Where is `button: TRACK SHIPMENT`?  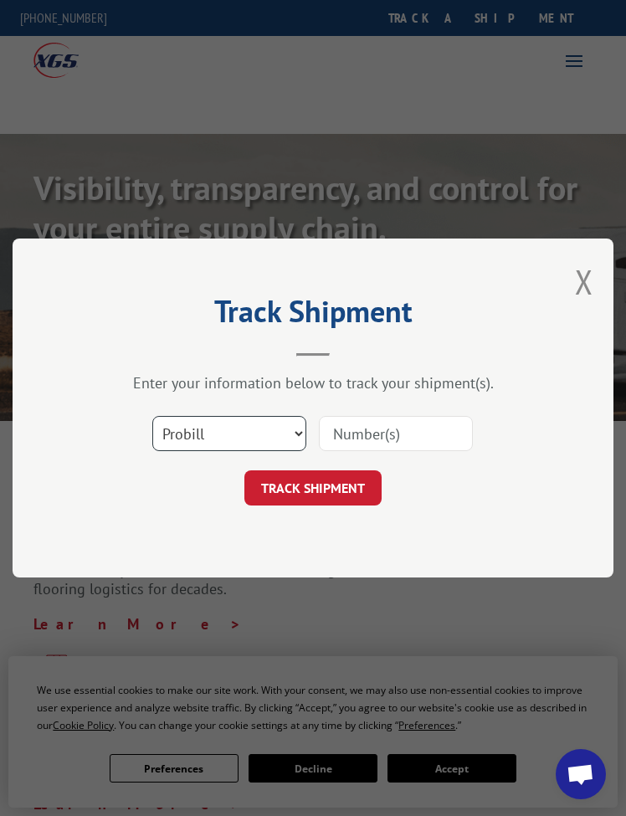
button: TRACK SHIPMENT is located at coordinates (313, 488).